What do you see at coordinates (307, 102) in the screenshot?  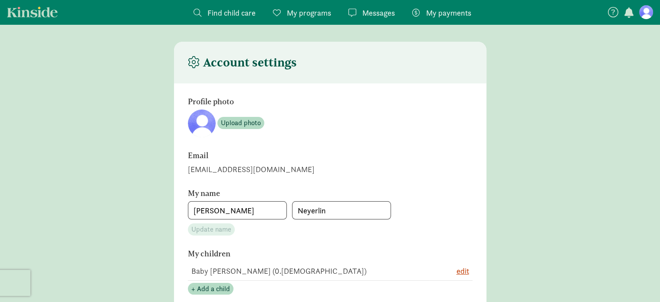 I see `h6: Profile photo` at bounding box center [307, 102].